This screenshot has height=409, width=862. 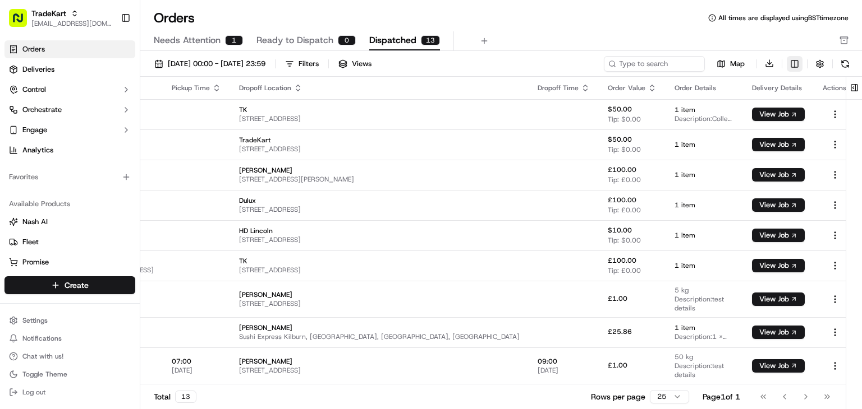 I want to click on div: Available Products, so click(x=70, y=204).